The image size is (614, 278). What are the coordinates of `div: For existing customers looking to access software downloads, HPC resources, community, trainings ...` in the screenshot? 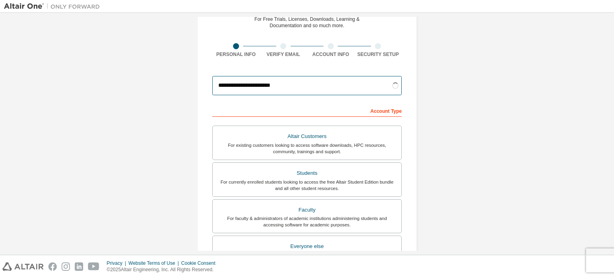 It's located at (307, 148).